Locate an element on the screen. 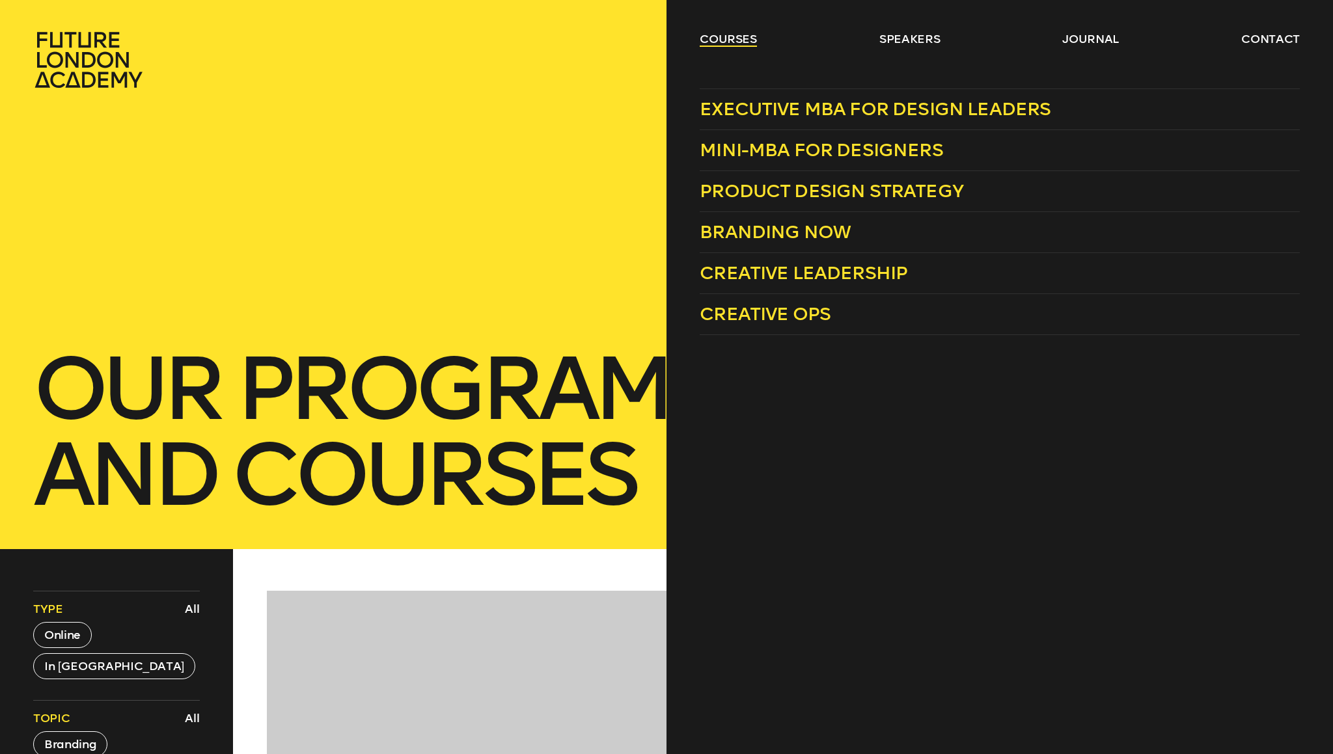 This screenshot has height=754, width=1333. a: Creative Leadership is located at coordinates (1000, 273).